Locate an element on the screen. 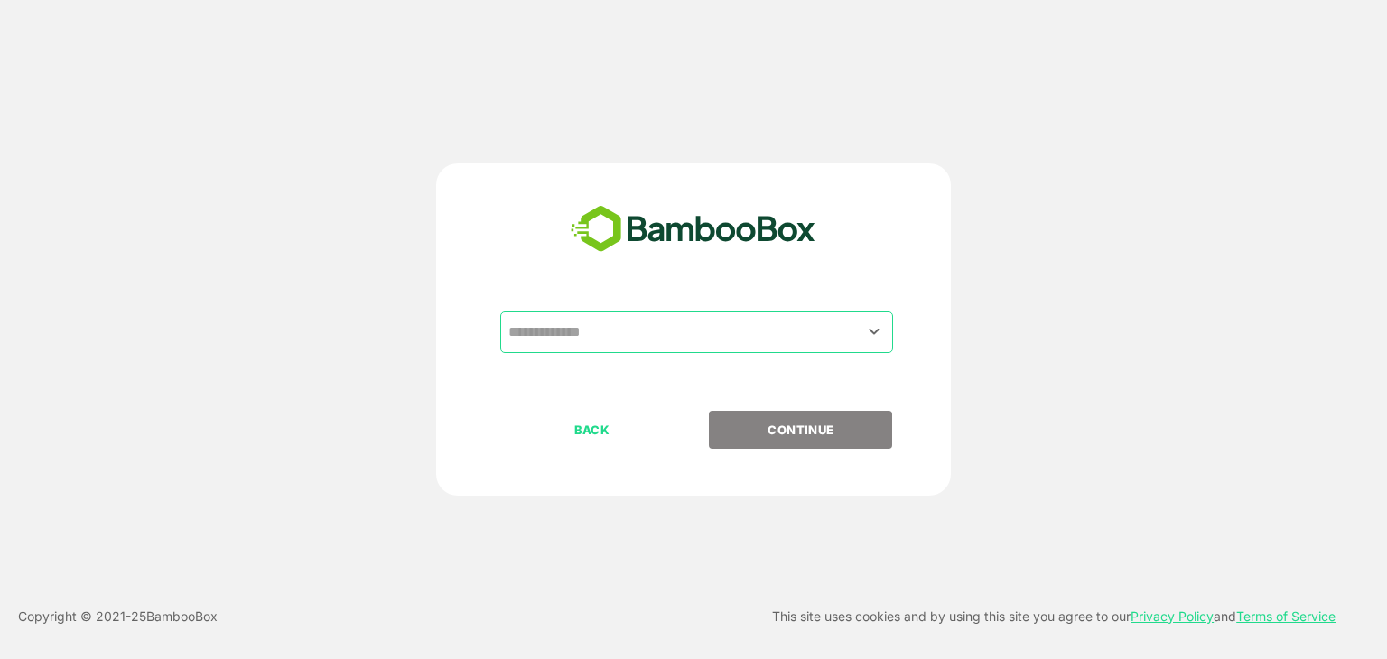 This screenshot has width=1387, height=659. img: bamboobox is located at coordinates (692, 229).